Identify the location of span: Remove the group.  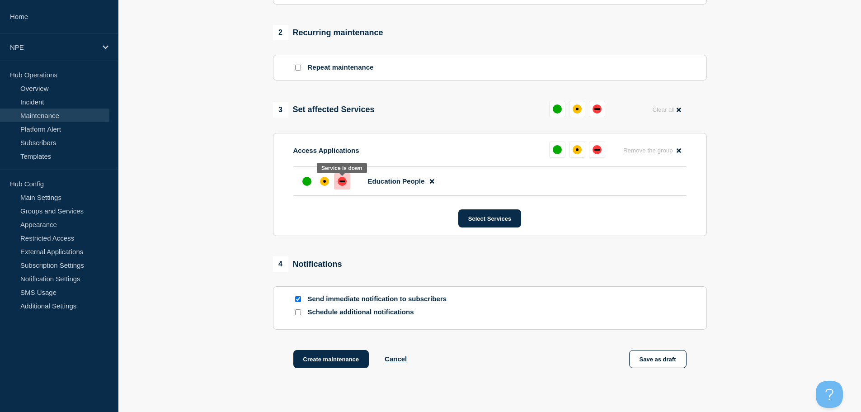
(648, 150).